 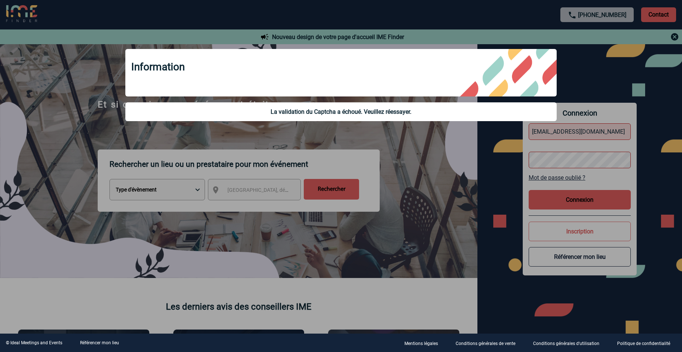 What do you see at coordinates (34, 343) in the screenshot?
I see `div: © Ideal Meetings and Events` at bounding box center [34, 343].